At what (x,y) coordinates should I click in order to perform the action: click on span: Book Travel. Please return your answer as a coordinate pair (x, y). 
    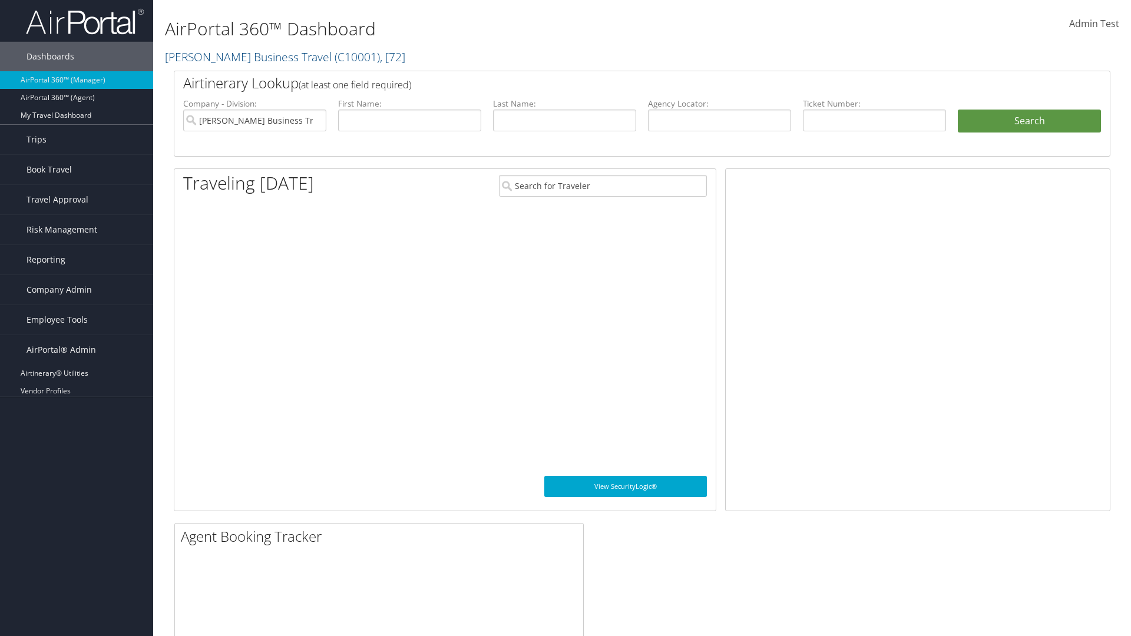
    Looking at the image, I should click on (49, 170).